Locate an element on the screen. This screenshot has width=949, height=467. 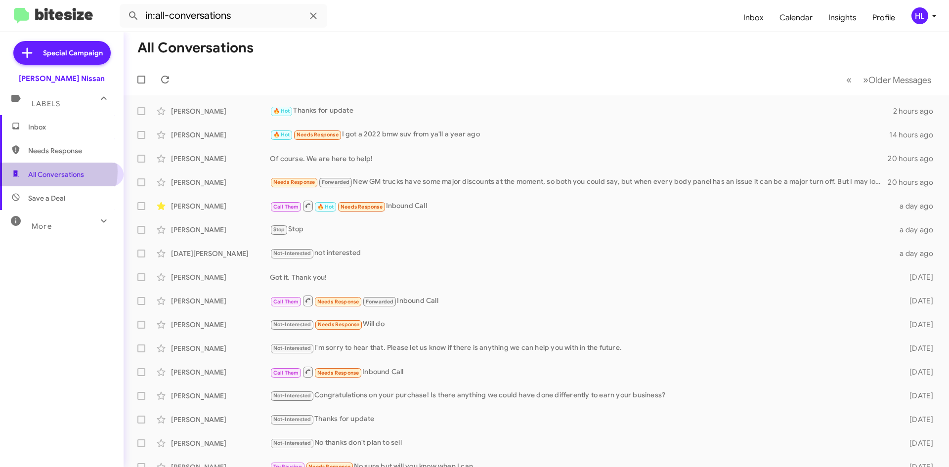
span: Save a Deal is located at coordinates (46, 198).